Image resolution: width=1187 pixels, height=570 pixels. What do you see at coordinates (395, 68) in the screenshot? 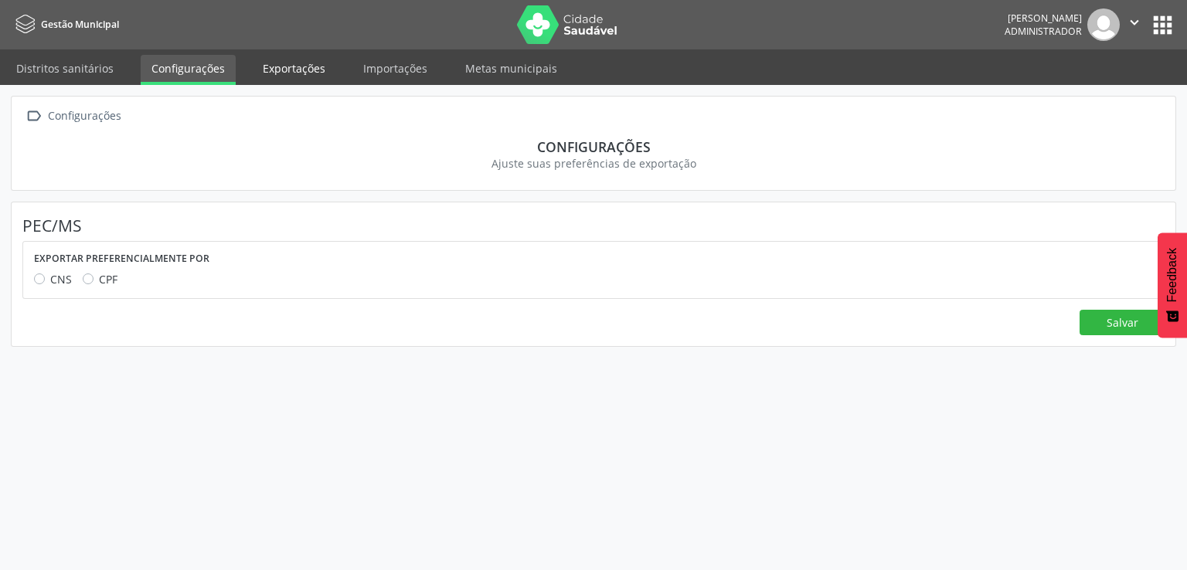
I see `a: Importações` at bounding box center [395, 68].